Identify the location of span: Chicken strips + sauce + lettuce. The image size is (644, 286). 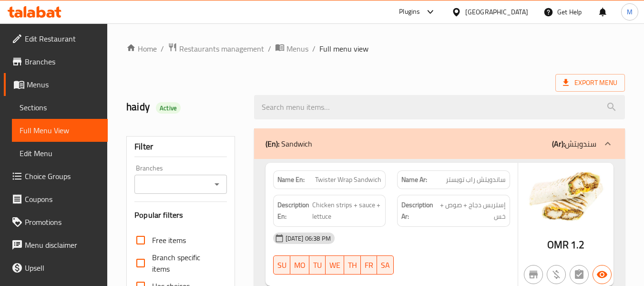
(347, 210).